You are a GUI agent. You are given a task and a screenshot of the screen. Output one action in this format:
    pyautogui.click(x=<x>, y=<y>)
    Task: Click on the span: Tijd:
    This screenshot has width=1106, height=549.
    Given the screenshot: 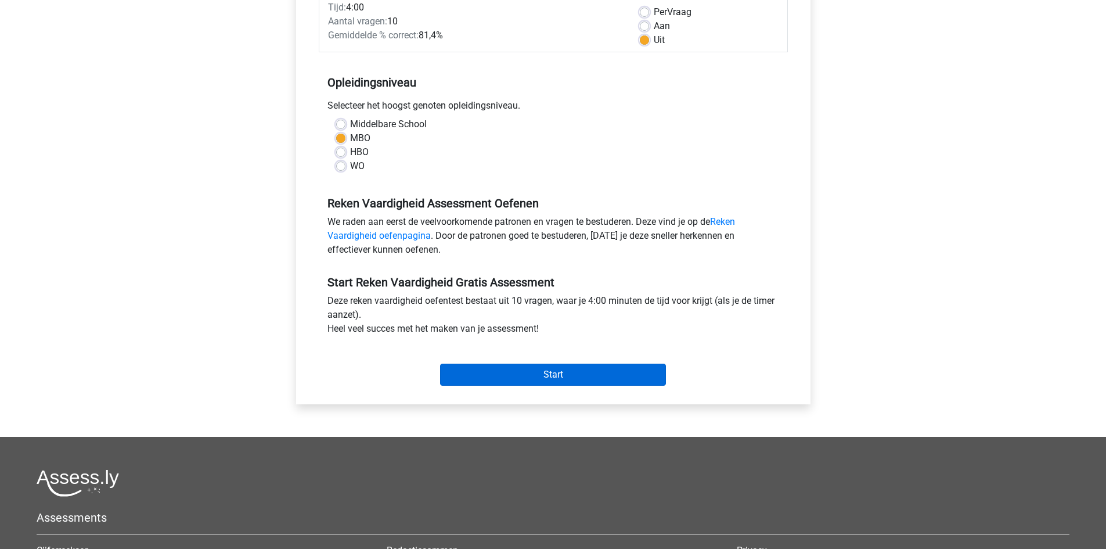 What is the action you would take?
    pyautogui.click(x=337, y=7)
    